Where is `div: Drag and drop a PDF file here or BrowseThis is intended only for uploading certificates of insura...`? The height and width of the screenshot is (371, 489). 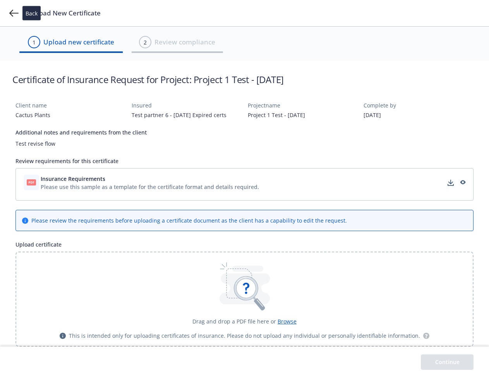
div: Drag and drop a PDF file here or BrowseThis is intended only for uploading certificates of insura... is located at coordinates (244, 299).